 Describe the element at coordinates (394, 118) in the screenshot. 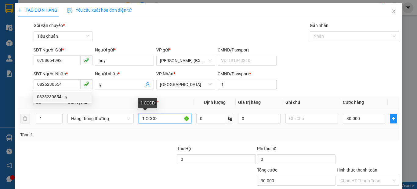

I see `button: plus` at that location.